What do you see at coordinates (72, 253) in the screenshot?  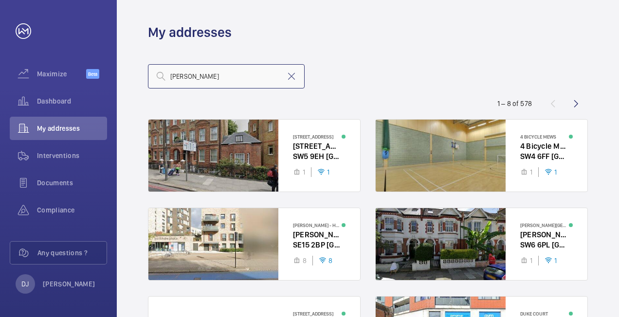 I see `span: Any questions ?` at bounding box center [72, 253].